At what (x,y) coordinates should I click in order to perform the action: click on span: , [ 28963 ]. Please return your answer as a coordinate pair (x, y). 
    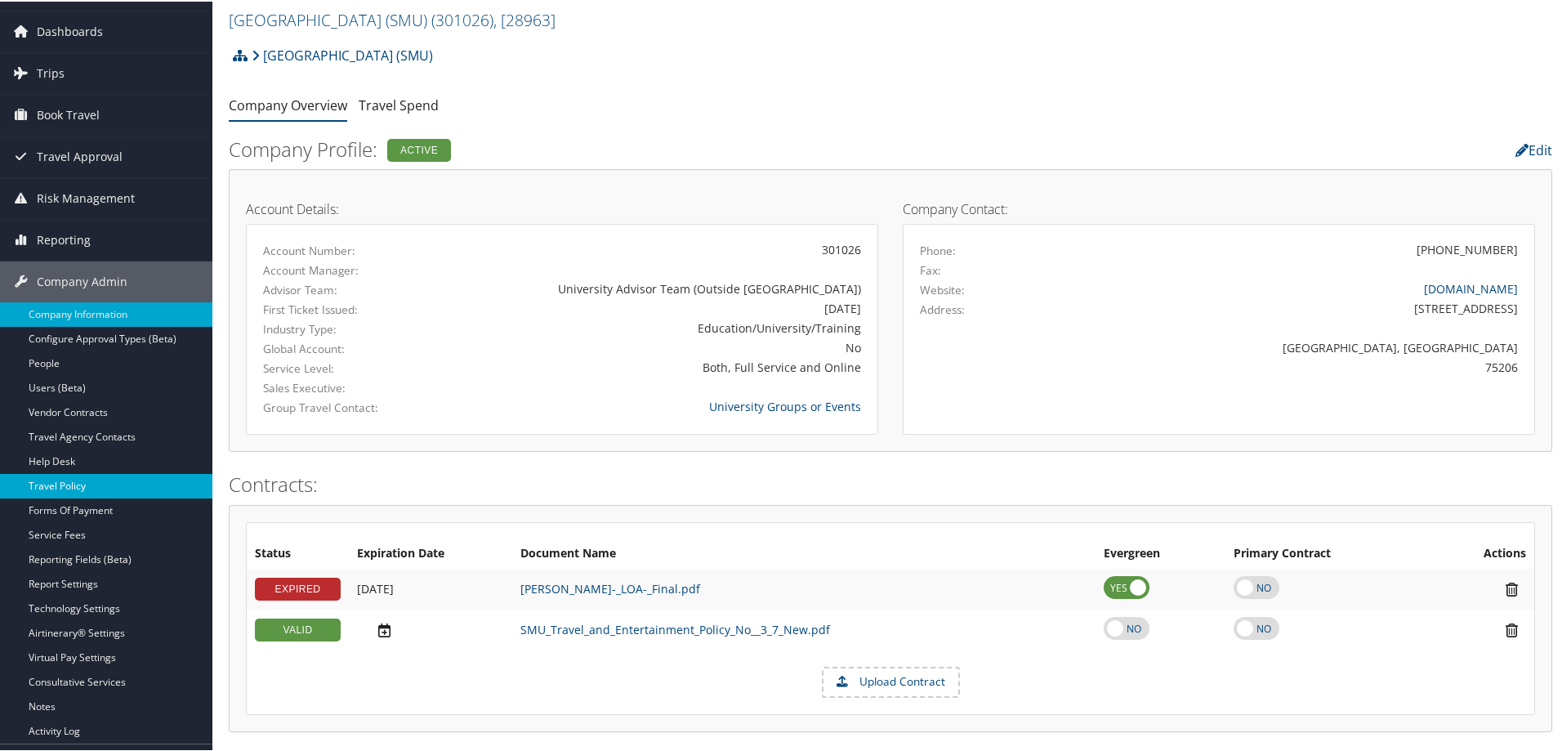
    Looking at the image, I should click on (524, 18).